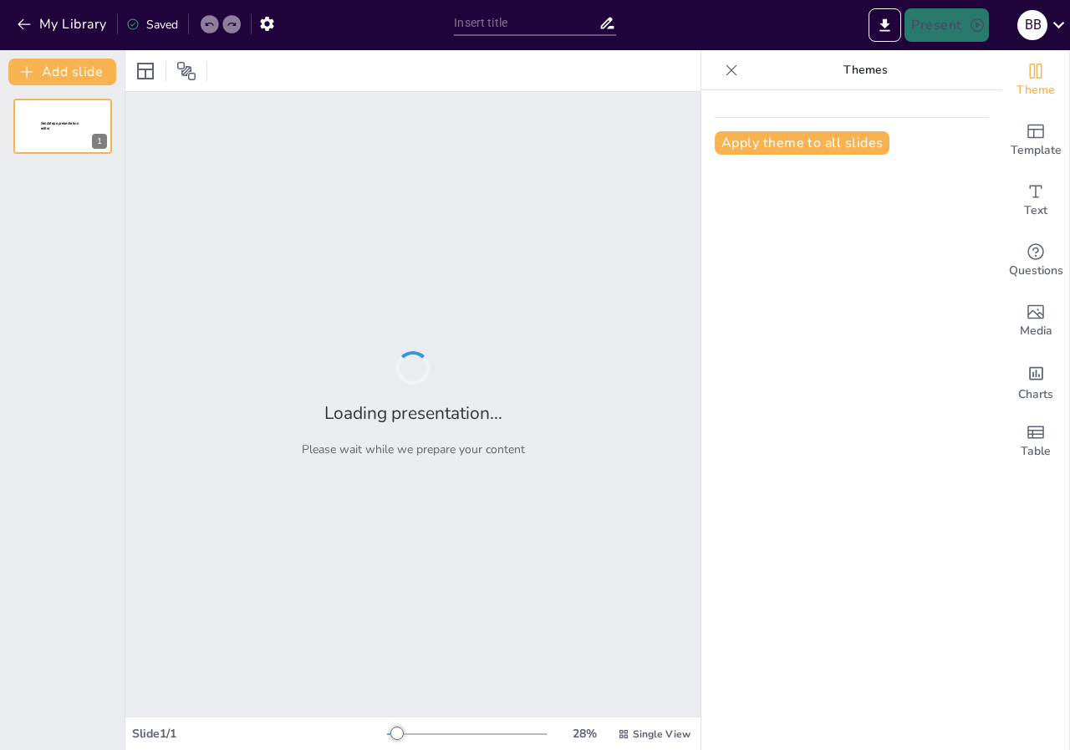 Image resolution: width=1070 pixels, height=750 pixels. What do you see at coordinates (1035, 331) in the screenshot?
I see `span: Media` at bounding box center [1035, 331].